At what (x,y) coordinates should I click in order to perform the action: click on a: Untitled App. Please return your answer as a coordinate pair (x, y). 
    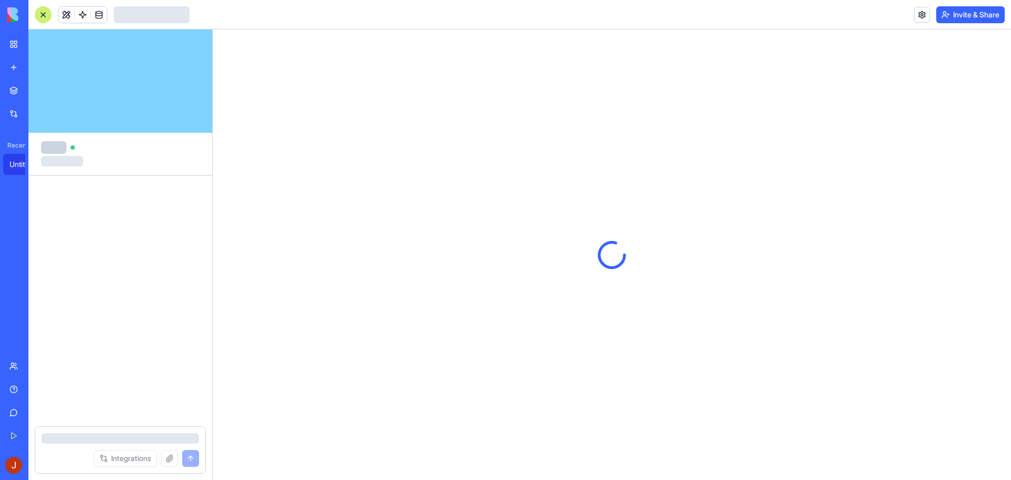
    Looking at the image, I should click on (24, 164).